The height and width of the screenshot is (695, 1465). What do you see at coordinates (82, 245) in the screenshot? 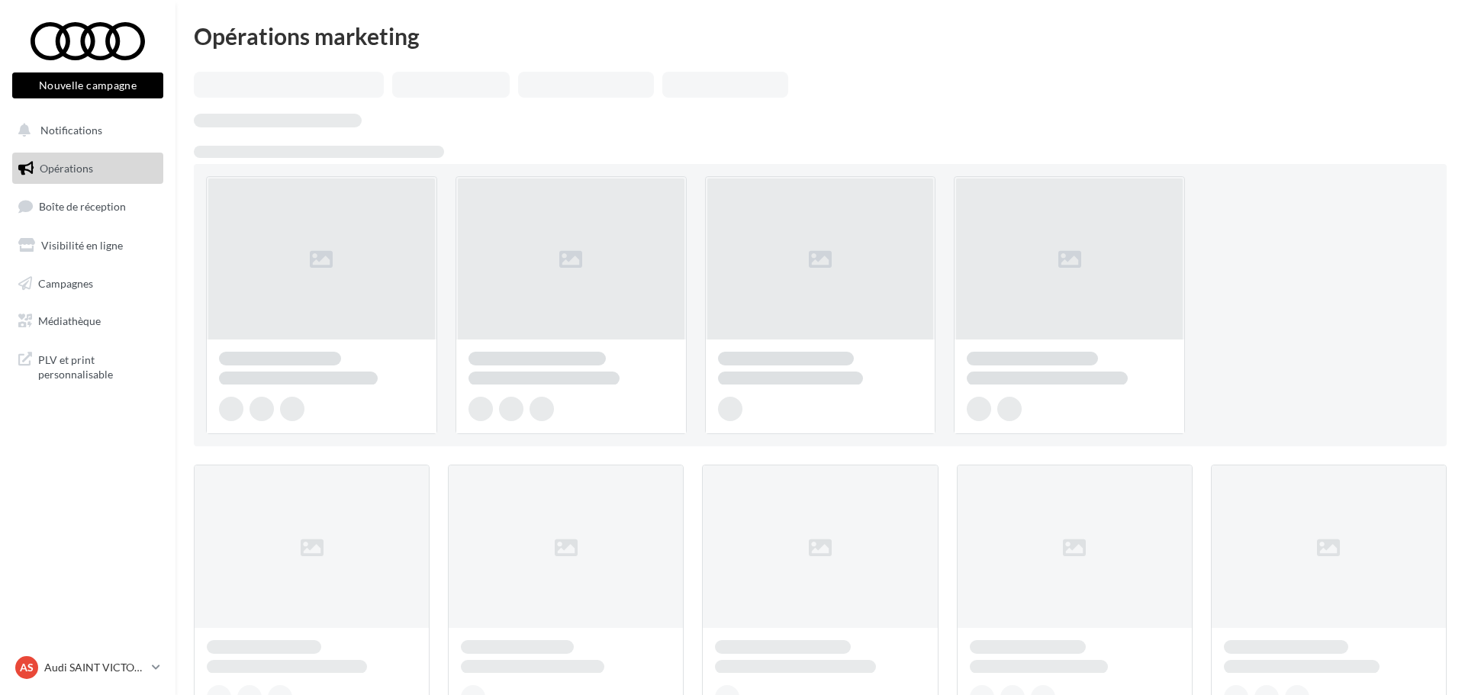
I see `span: Visibilité en ligne` at bounding box center [82, 245].